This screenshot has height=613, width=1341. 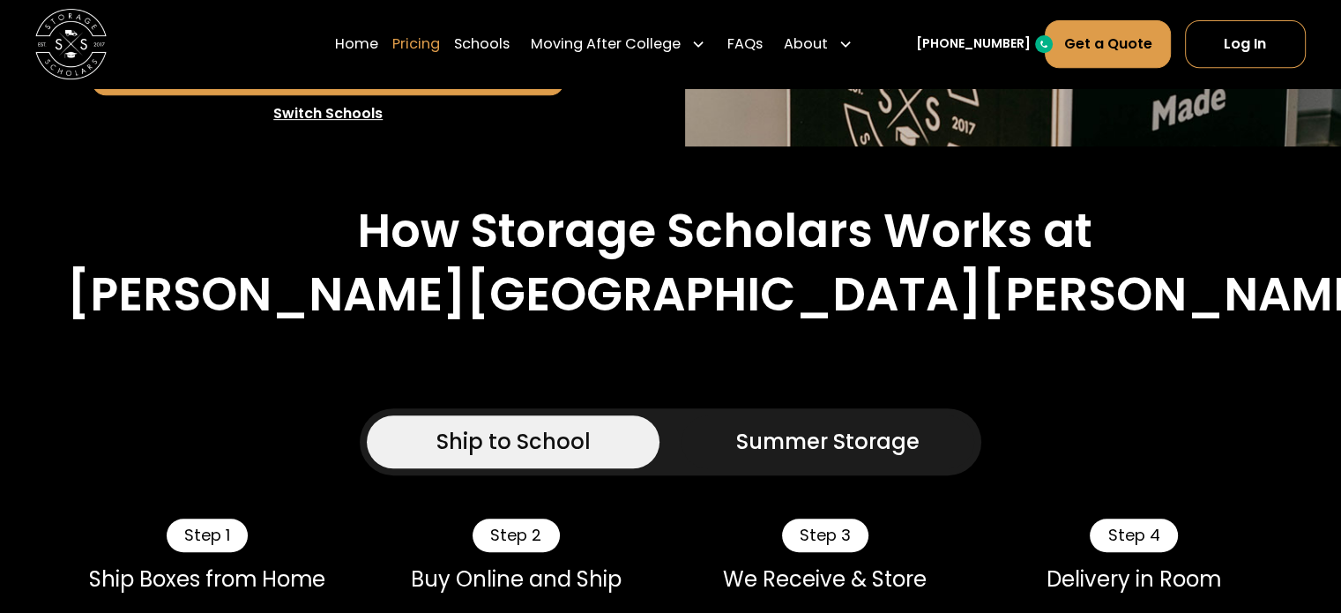 What do you see at coordinates (1244, 44) in the screenshot?
I see `a: Log In` at bounding box center [1244, 44].